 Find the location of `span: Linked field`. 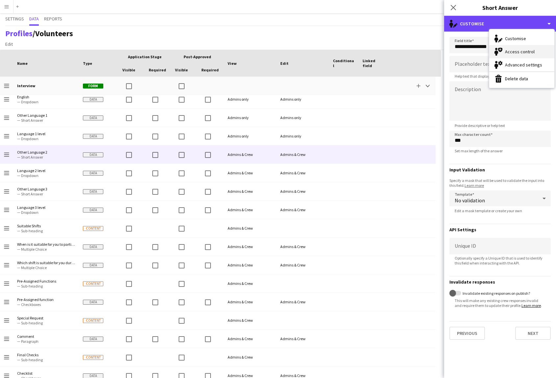

span: Linked field is located at coordinates (374, 63).